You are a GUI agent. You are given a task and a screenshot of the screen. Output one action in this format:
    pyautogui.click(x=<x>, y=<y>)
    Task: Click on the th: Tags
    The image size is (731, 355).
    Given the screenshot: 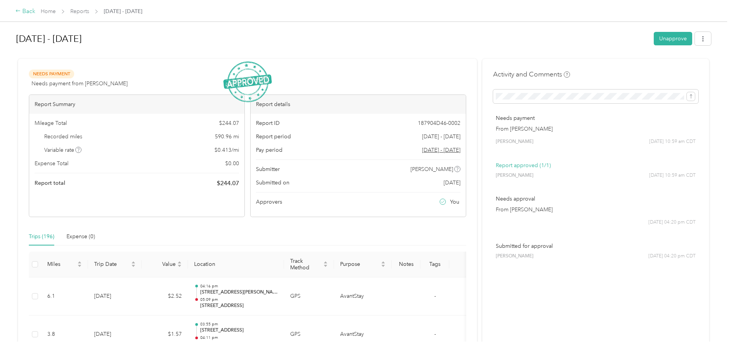 What is the action you would take?
    pyautogui.click(x=435, y=264)
    